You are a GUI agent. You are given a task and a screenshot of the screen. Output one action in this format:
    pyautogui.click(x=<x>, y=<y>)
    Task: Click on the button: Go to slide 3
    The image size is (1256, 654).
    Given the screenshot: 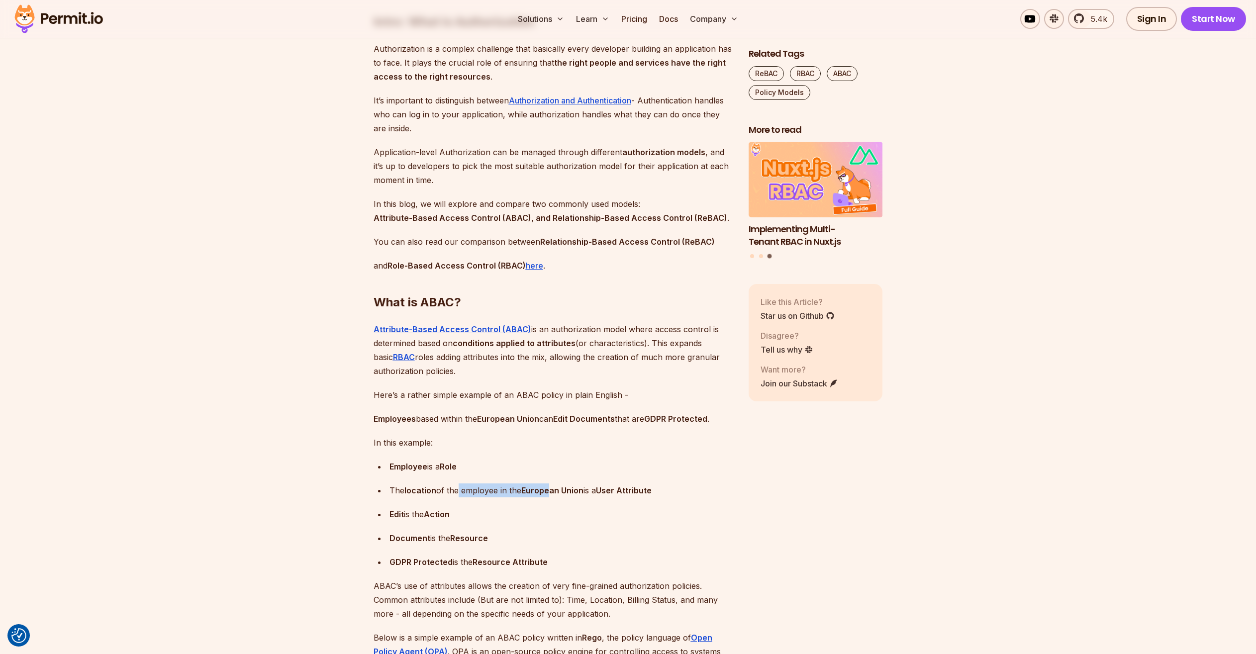 What is the action you would take?
    pyautogui.click(x=770, y=256)
    